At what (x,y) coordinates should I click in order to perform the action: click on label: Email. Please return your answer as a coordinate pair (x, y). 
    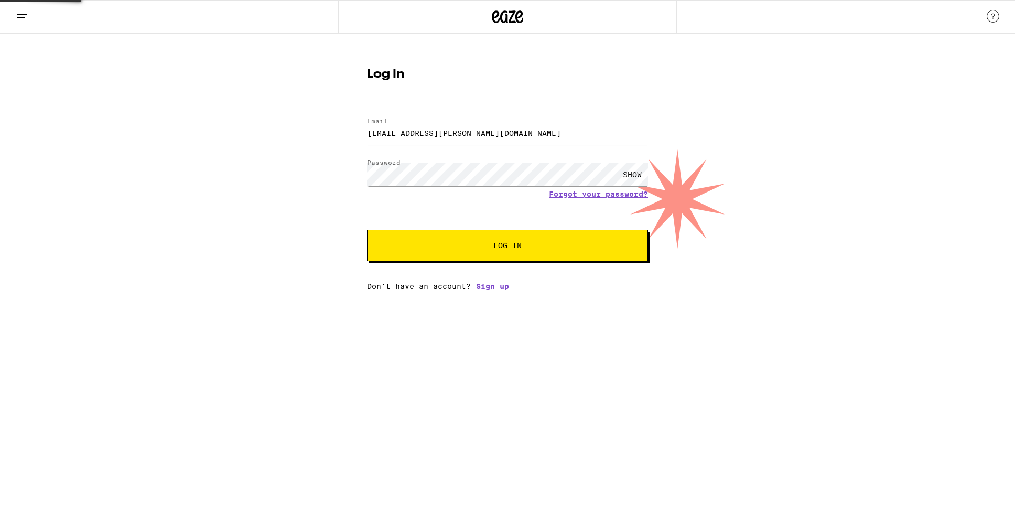
    Looking at the image, I should click on (378, 121).